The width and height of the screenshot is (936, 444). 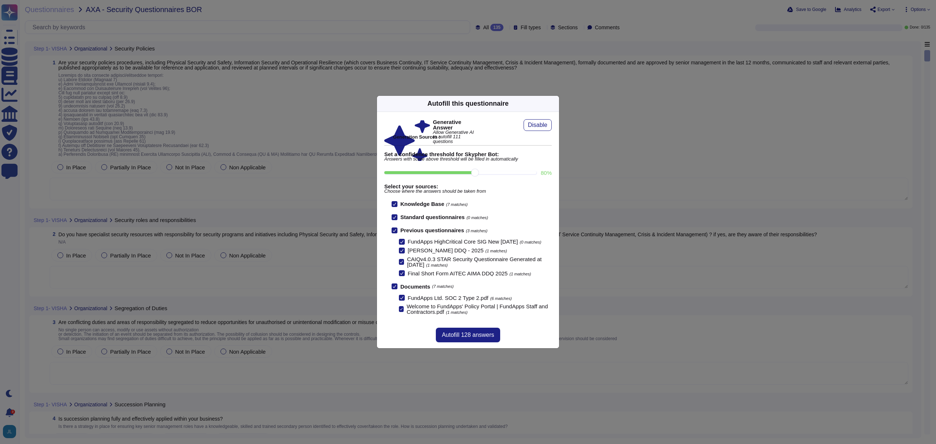 What do you see at coordinates (468, 186) in the screenshot?
I see `b: Select your sources:` at bounding box center [468, 186].